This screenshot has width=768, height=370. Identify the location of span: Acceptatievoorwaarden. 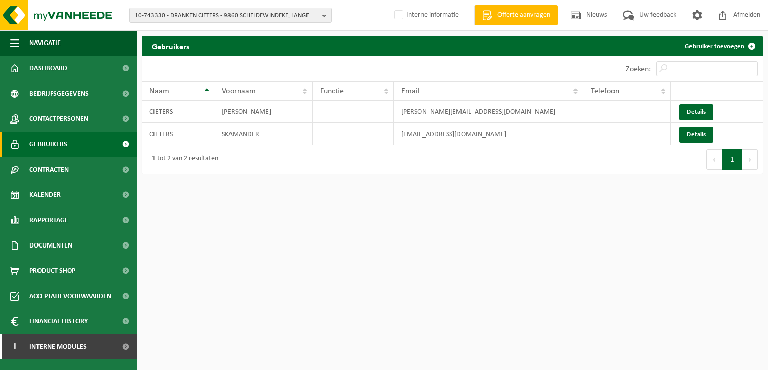
(70, 296).